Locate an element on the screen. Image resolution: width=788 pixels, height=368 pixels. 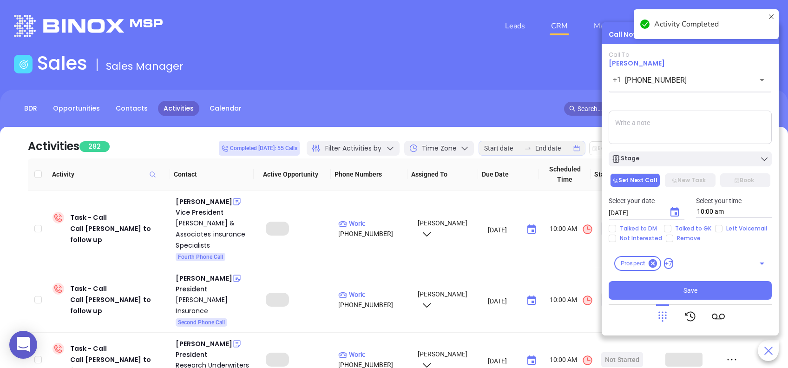
th: Contact is located at coordinates (211, 174).